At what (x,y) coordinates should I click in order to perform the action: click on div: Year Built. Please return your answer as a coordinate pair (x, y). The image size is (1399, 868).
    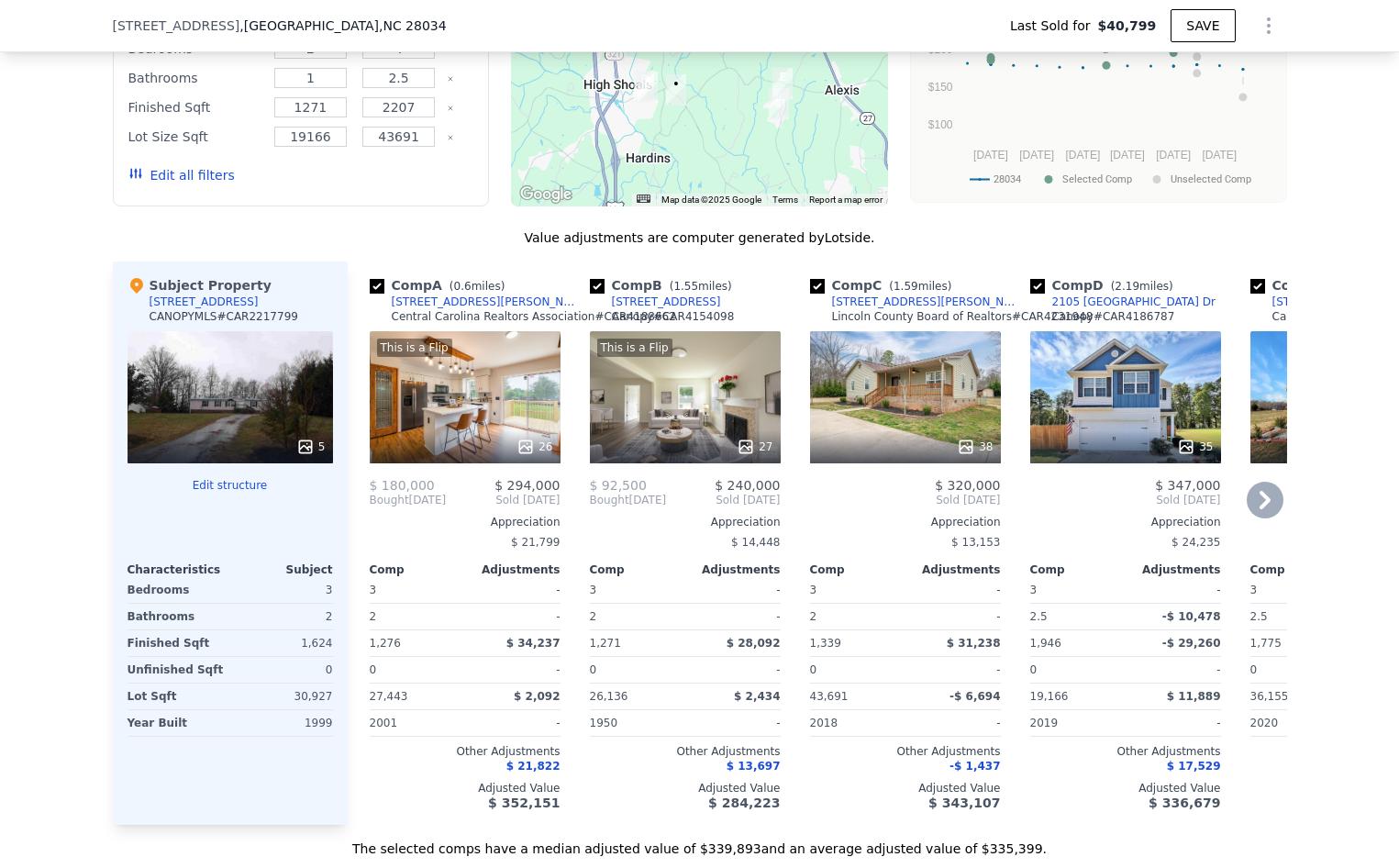
    Looking at the image, I should click on (177, 723).